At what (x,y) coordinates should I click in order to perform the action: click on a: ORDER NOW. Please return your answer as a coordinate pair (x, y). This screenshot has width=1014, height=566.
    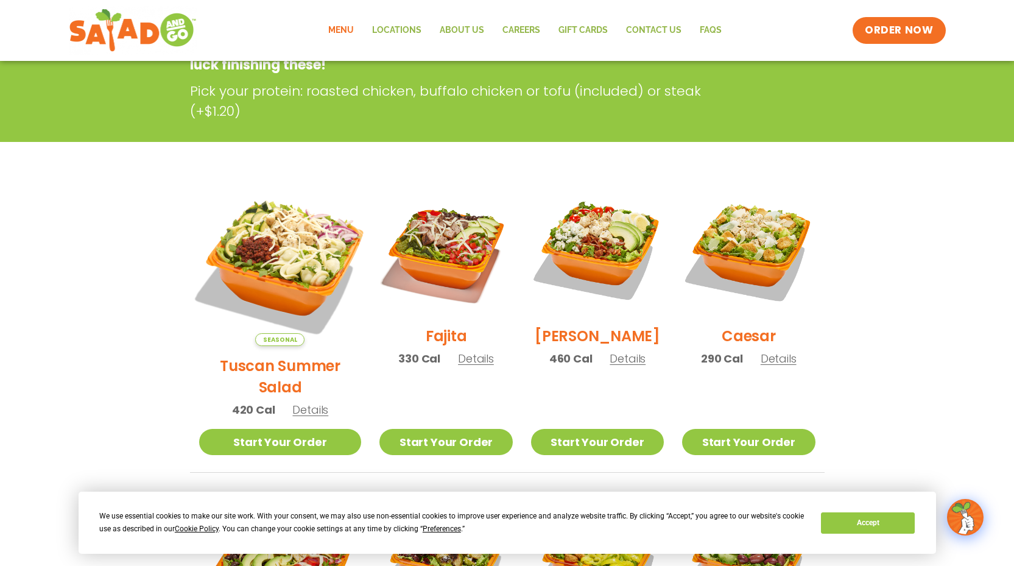
    Looking at the image, I should click on (899, 30).